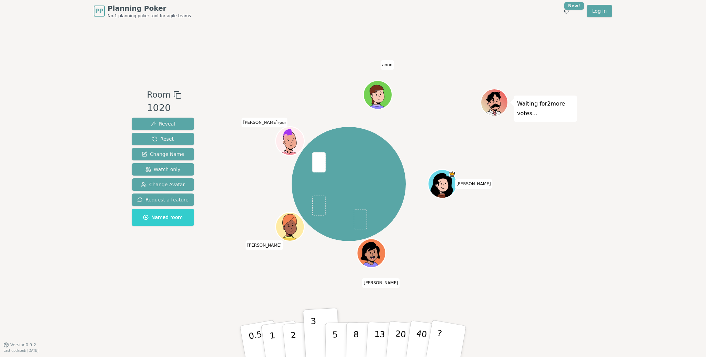 This screenshot has width=706, height=357. Describe the element at coordinates (142, 11) in the screenshot. I see `a: PPPlanning PokerNo.1 planning poker tool for agile teams` at that location.